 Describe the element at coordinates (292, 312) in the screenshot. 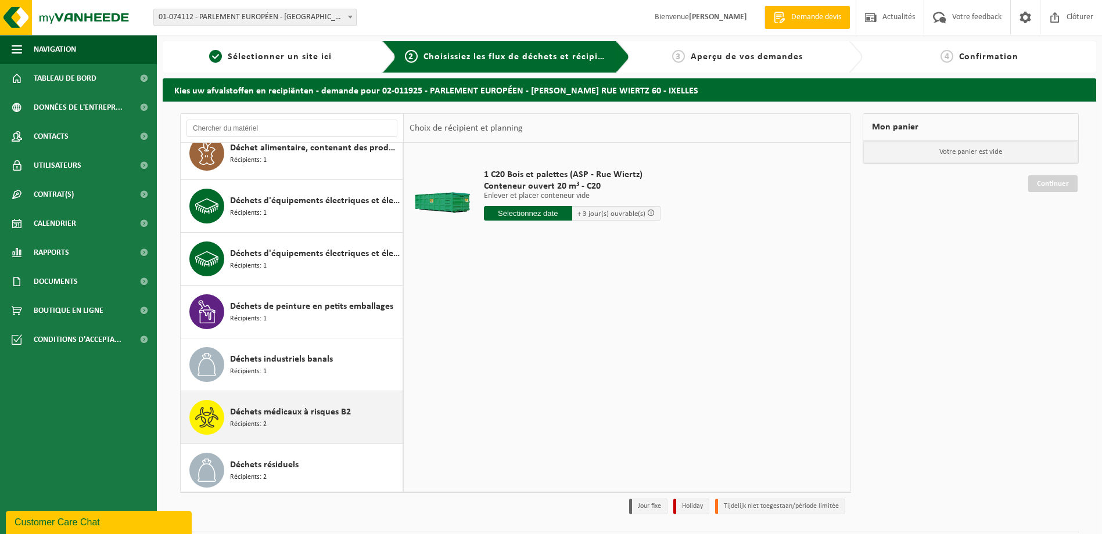

I see `button: Déchets de peinture en petits emballages Récipients: 1` at that location.